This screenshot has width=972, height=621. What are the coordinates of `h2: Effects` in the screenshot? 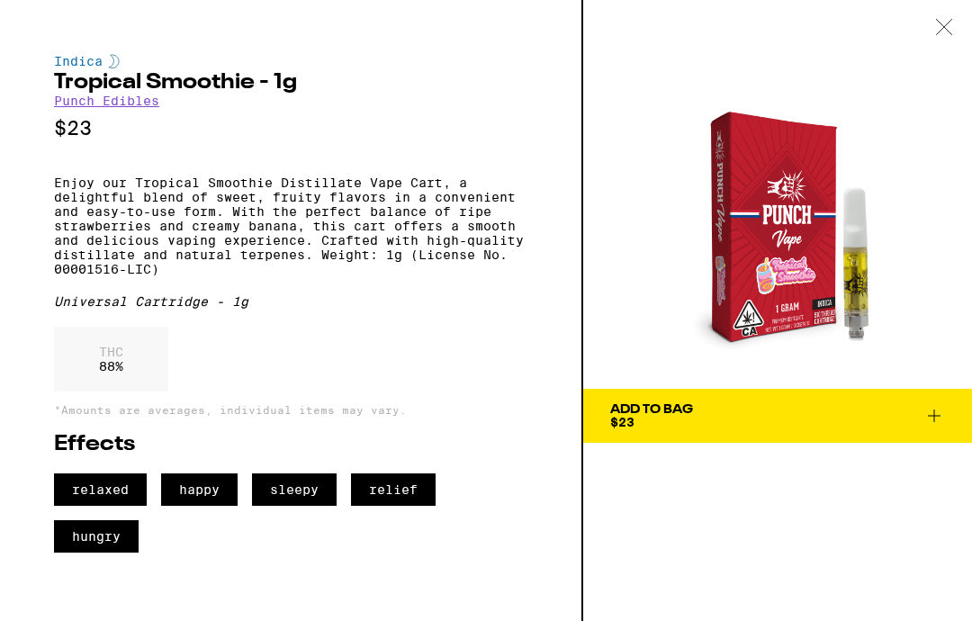 It's located at (291, 444).